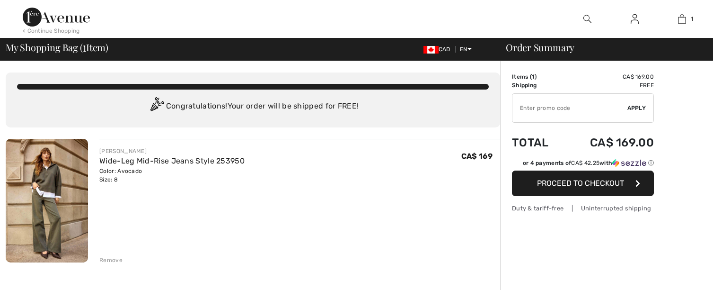 Image resolution: width=713 pixels, height=290 pixels. I want to click on div: Order Summary, so click(601, 47).